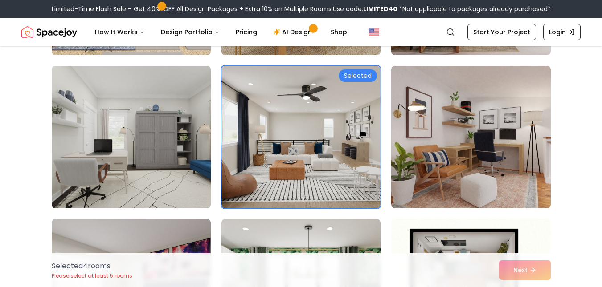 The width and height of the screenshot is (602, 287). What do you see at coordinates (470, 137) in the screenshot?
I see `img: Room room-18` at bounding box center [470, 137].